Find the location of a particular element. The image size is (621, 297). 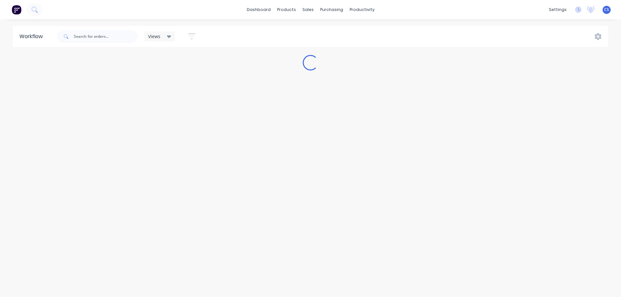

div: products is located at coordinates (287, 10).